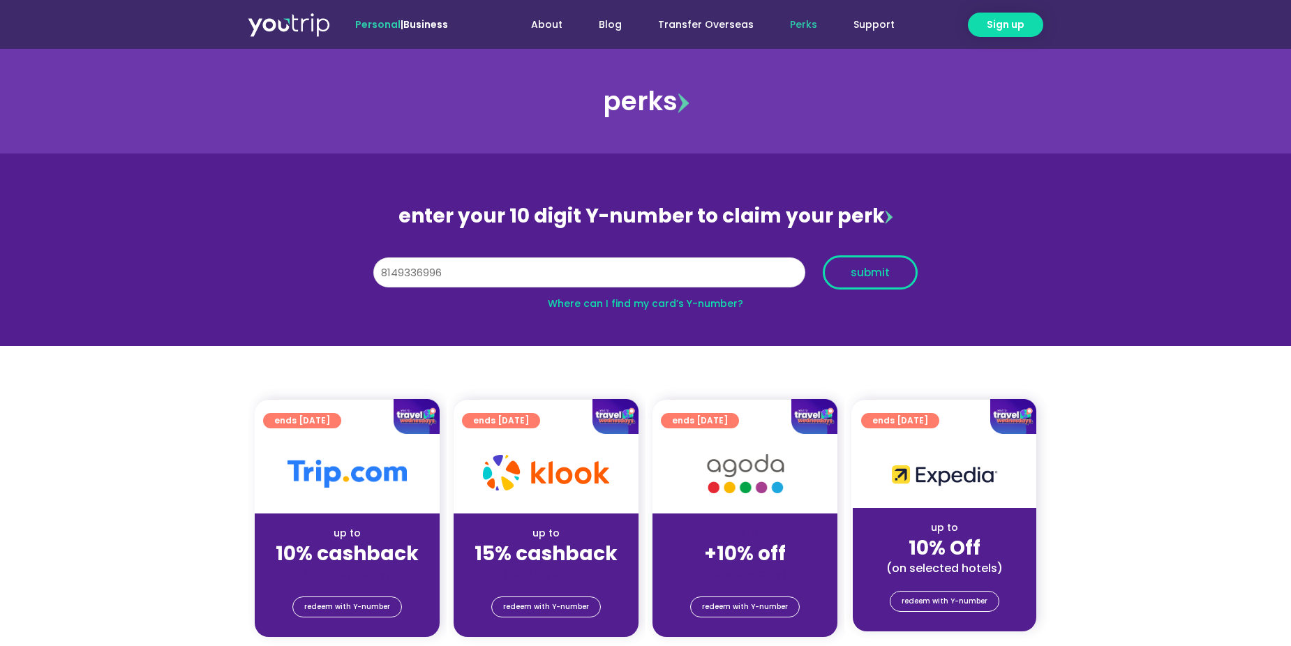 This screenshot has height=646, width=1291. Describe the element at coordinates (546, 24) in the screenshot. I see `a: About` at that location.